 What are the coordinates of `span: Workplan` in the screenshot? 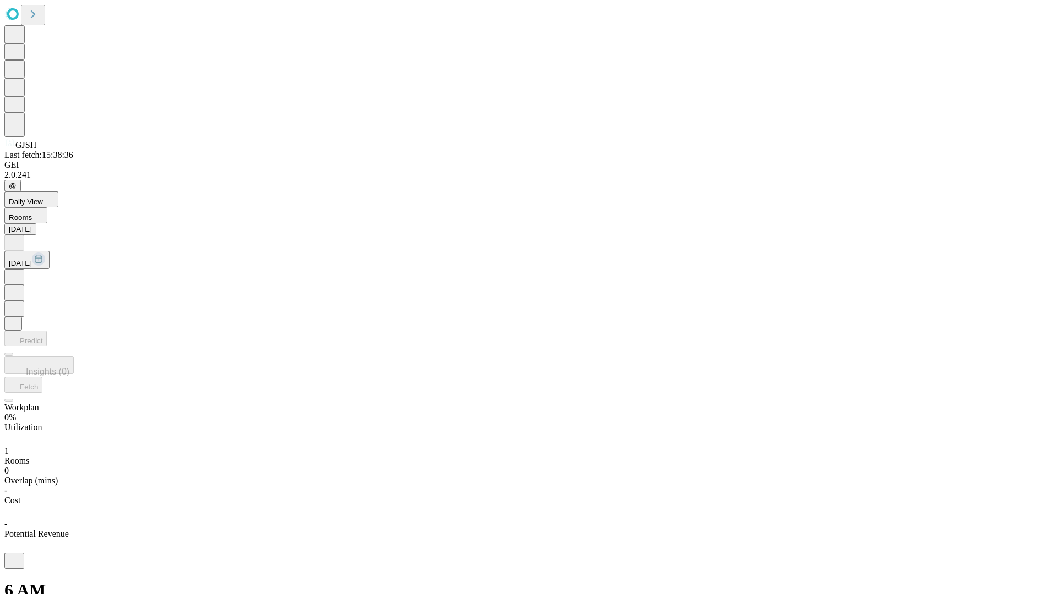 It's located at (21, 407).